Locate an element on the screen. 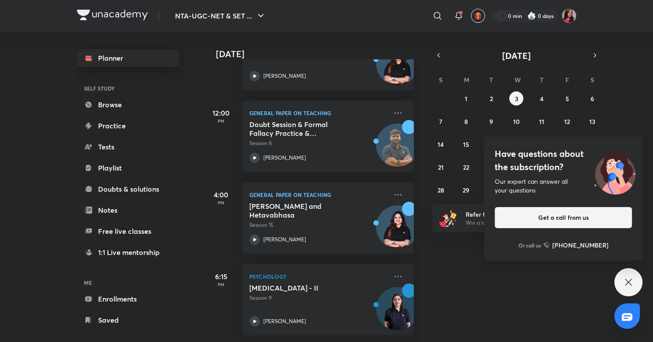  a: Practice is located at coordinates (128, 126).